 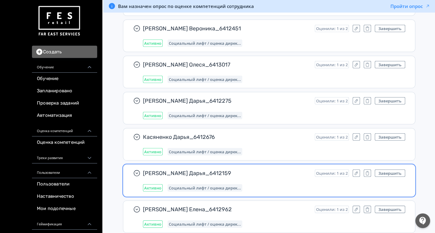 I want to click on div: Обучение, so click(x=65, y=65).